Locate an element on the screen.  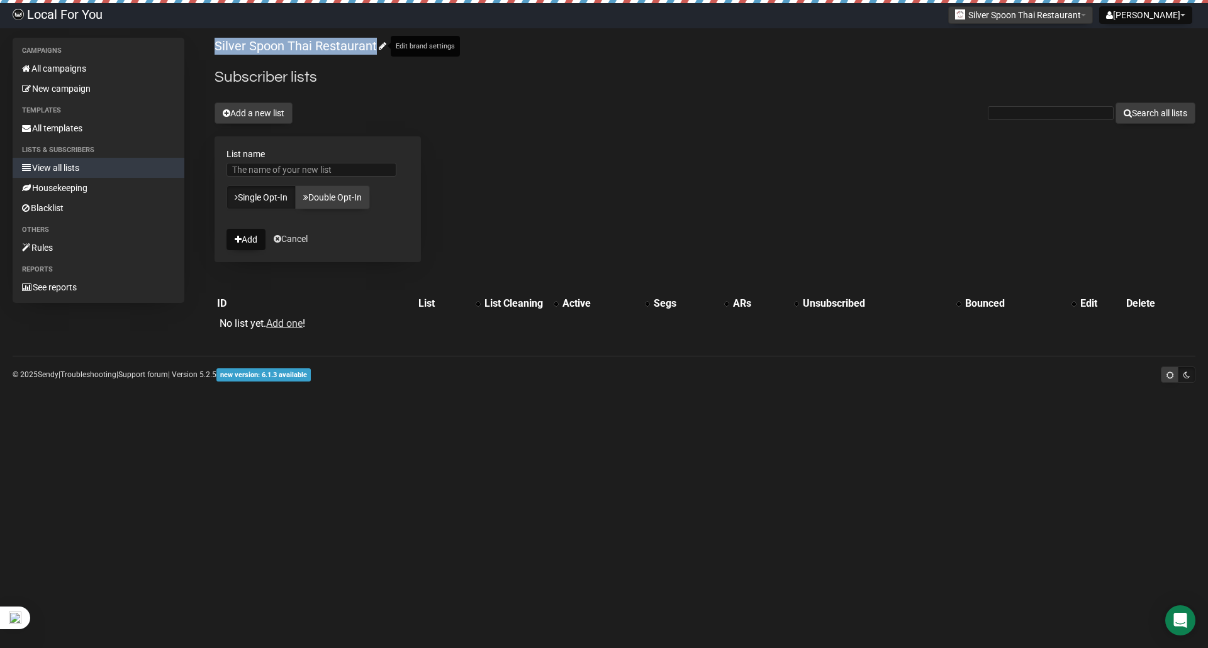
button: Add is located at coordinates (246, 240).